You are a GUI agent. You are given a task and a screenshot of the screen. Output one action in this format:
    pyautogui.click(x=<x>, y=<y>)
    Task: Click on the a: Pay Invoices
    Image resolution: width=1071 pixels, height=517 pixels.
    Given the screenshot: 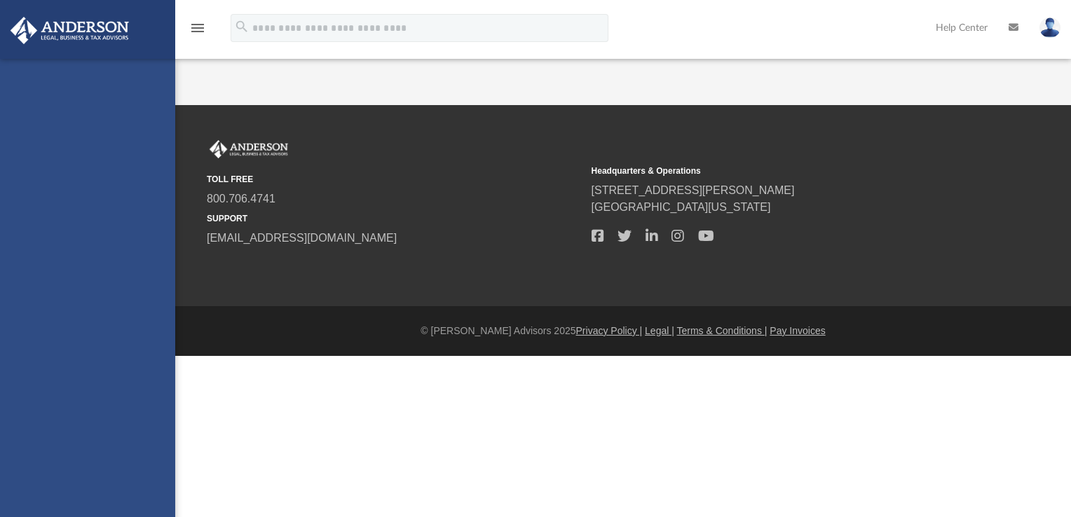 What is the action you would take?
    pyautogui.click(x=797, y=331)
    